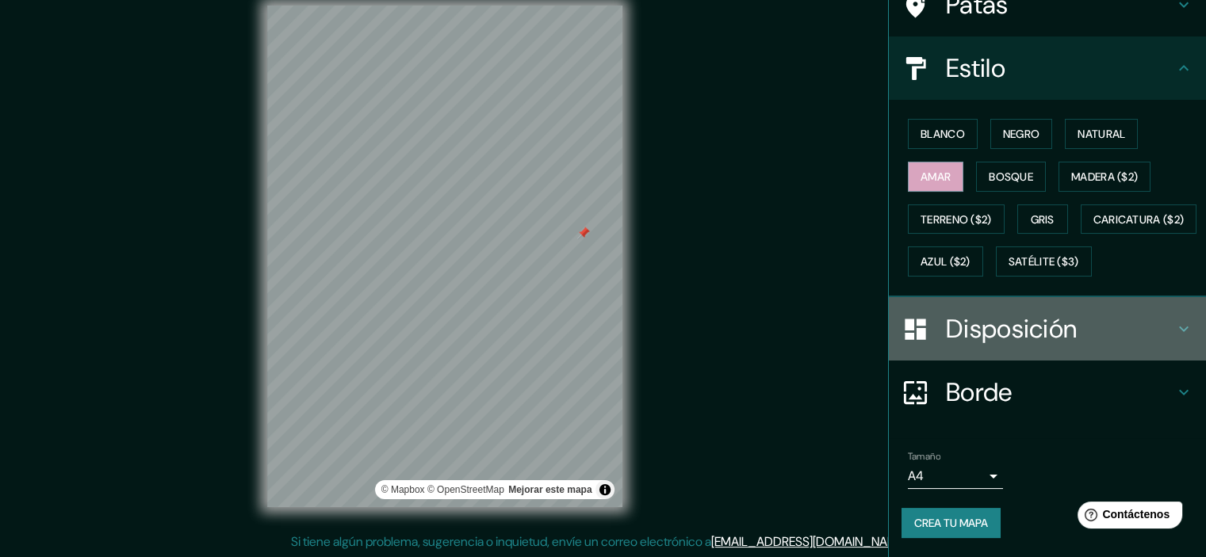 This screenshot has width=1206, height=557. Describe the element at coordinates (979, 393) in the screenshot. I see `font: Borde` at that location.